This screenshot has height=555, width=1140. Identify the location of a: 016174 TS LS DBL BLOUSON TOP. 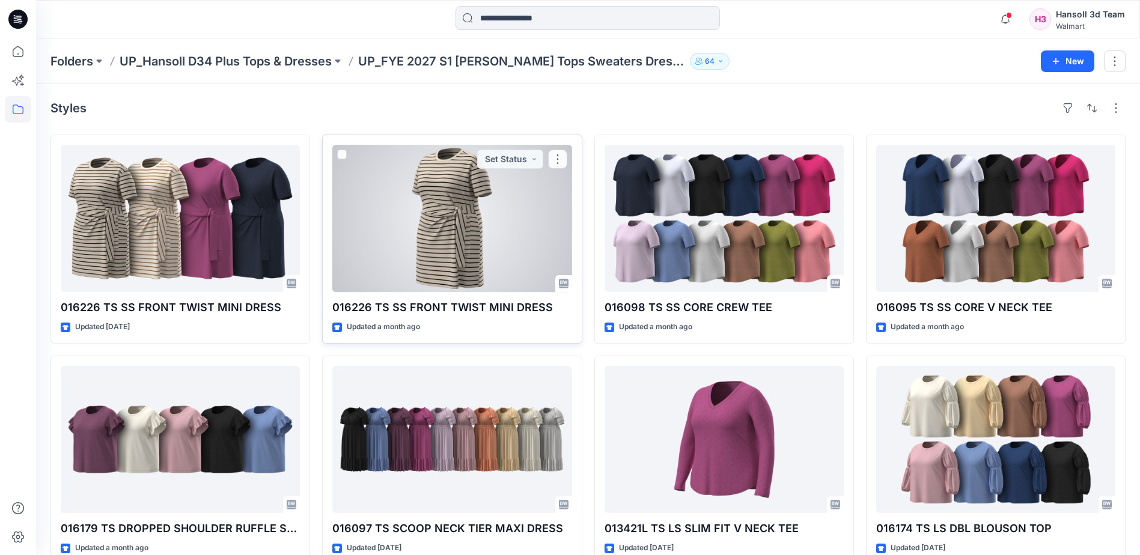
(996, 439).